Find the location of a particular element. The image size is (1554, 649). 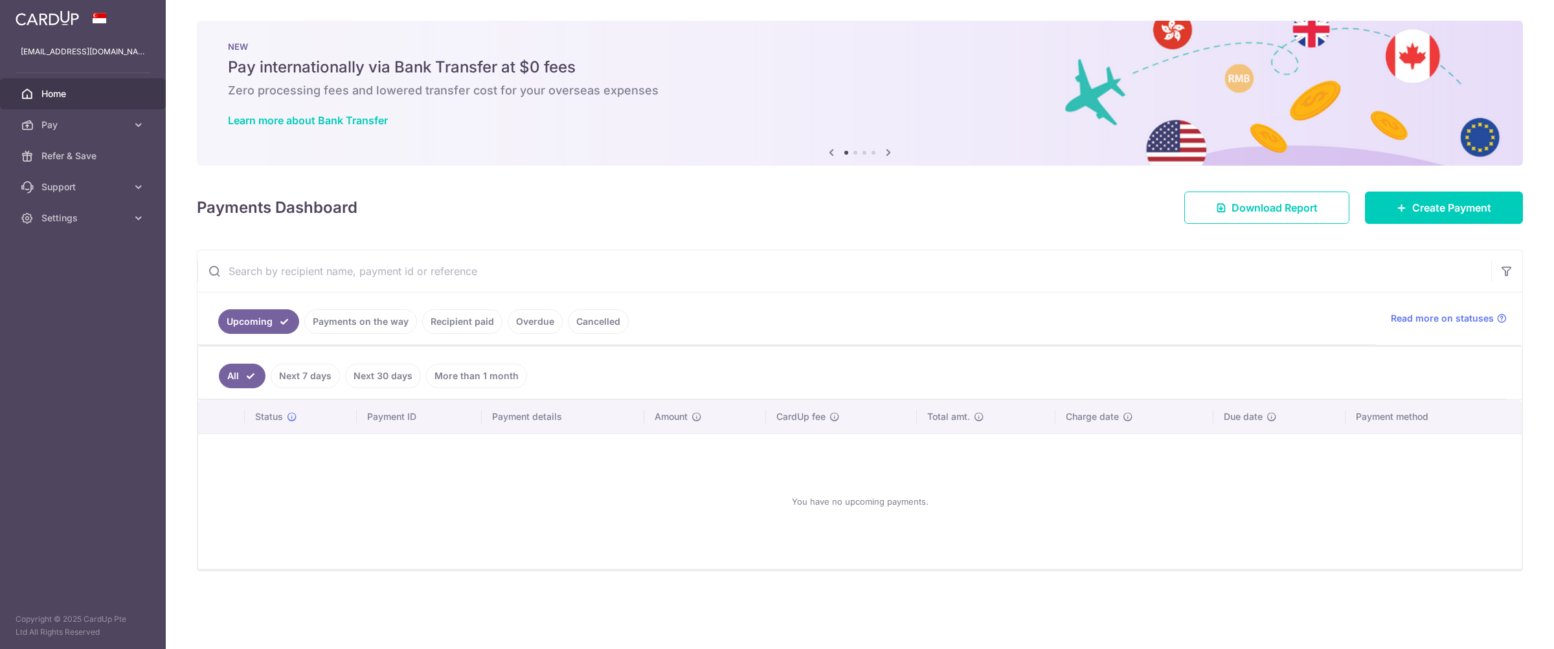

th: Payment details is located at coordinates (563, 417).